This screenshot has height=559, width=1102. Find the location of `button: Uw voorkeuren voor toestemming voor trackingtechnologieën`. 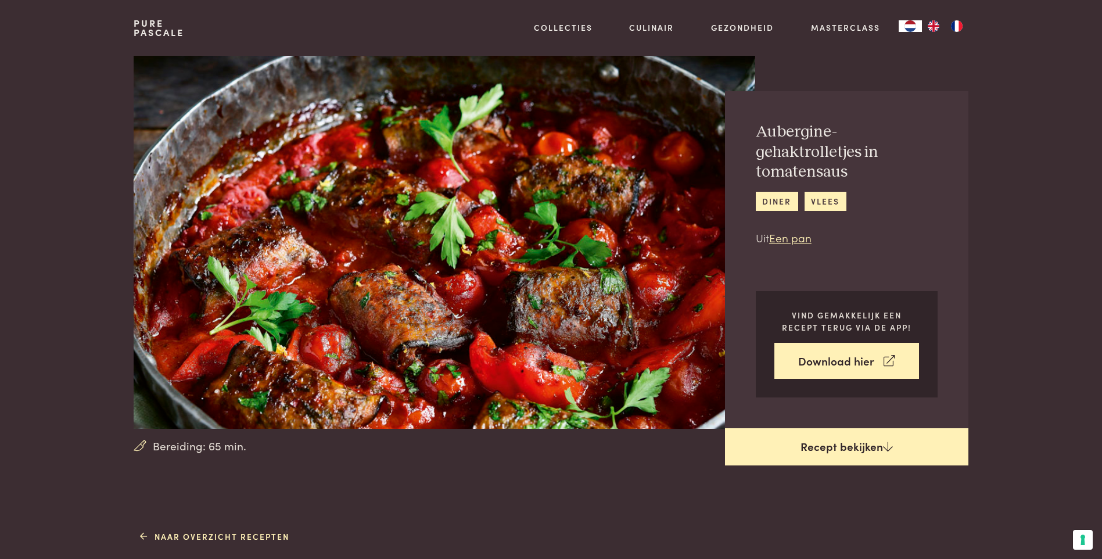

button: Uw voorkeuren voor toestemming voor trackingtechnologieën is located at coordinates (1083, 540).